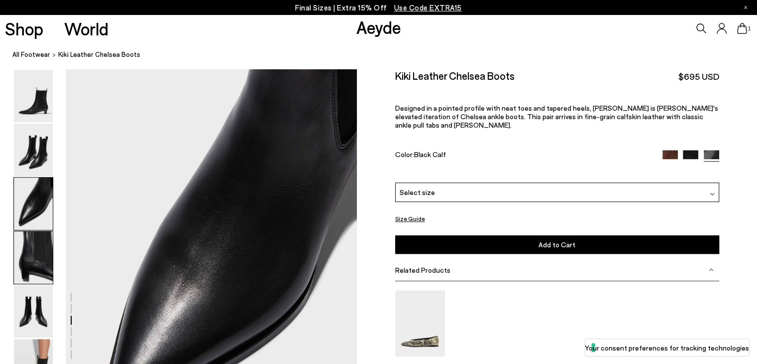 The width and height of the screenshot is (757, 364). Describe the element at coordinates (557, 244) in the screenshot. I see `button: Add to Cart` at that location.